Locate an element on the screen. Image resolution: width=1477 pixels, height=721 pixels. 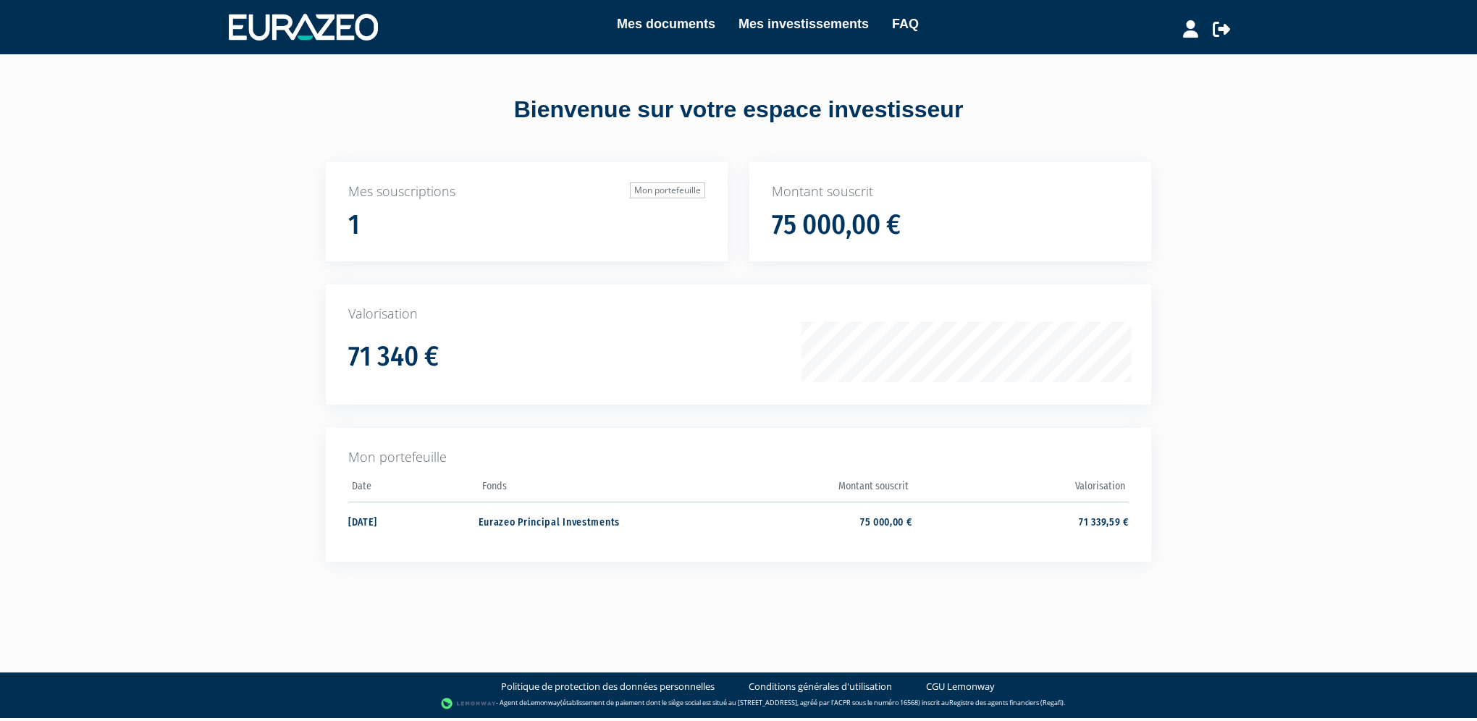
img: 1732889491-logotype_eurazeo_blanc_rvb.png is located at coordinates (303, 27).